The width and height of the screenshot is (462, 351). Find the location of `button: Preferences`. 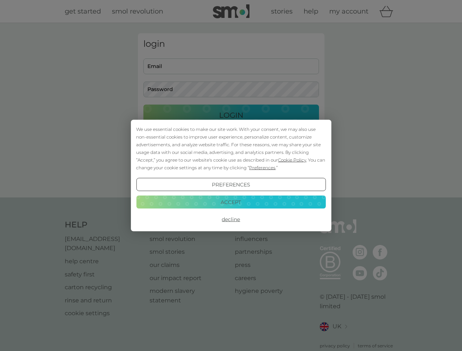

button: Preferences is located at coordinates (231, 185).